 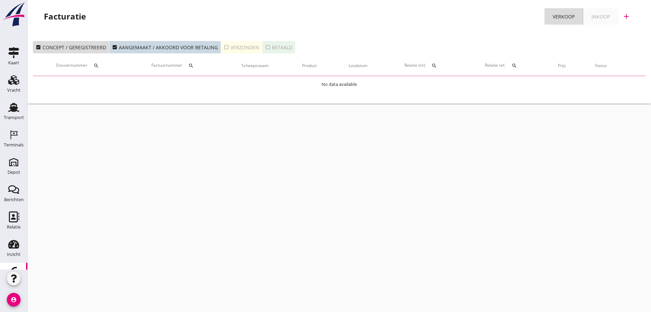 I want to click on div: Concept / geregistreerd, so click(x=71, y=47).